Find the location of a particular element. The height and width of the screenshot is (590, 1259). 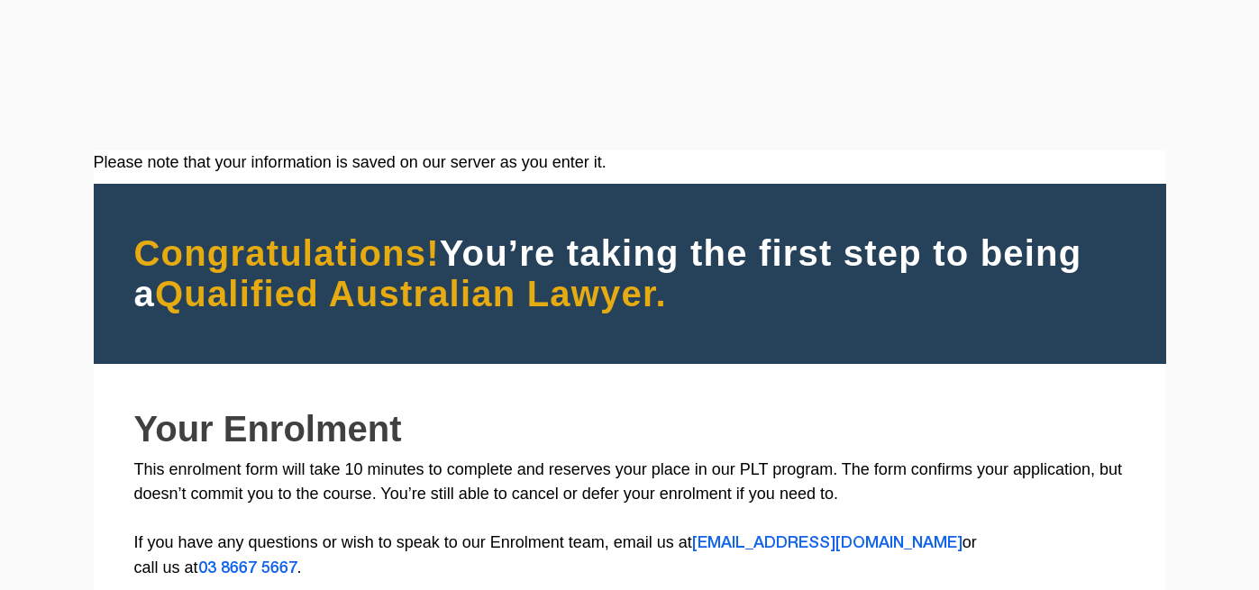

a: 03 8667 5667 is located at coordinates (248, 569).